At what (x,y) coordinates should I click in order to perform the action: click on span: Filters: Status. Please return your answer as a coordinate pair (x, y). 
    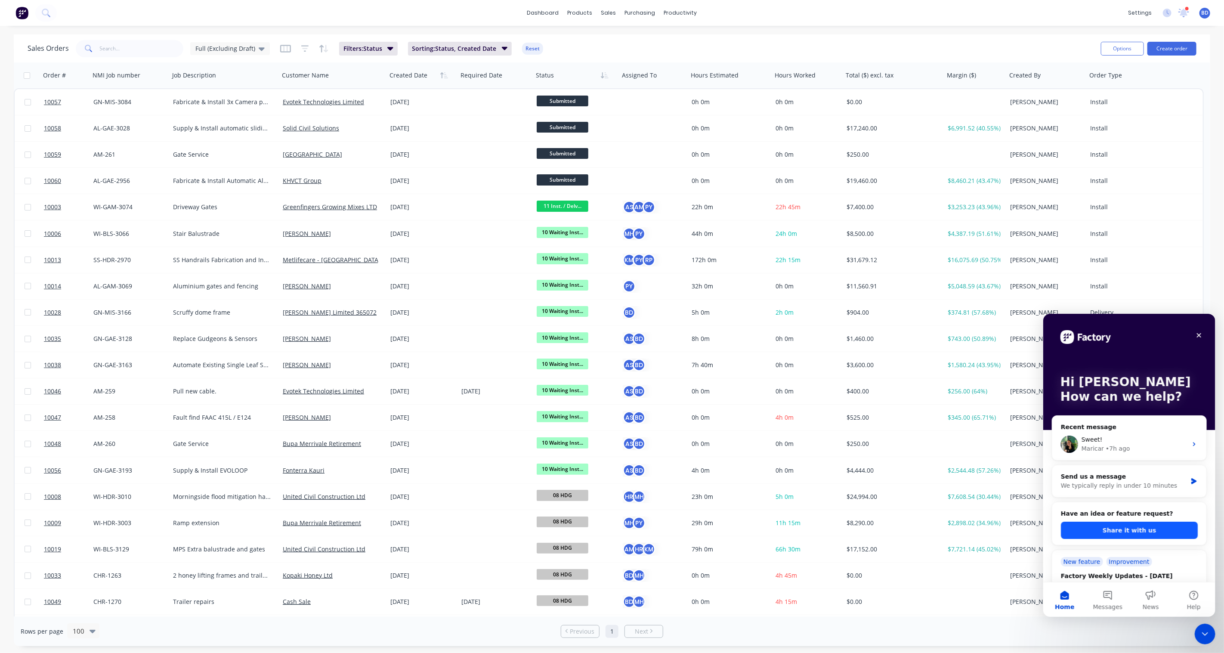
    Looking at the image, I should click on (363, 49).